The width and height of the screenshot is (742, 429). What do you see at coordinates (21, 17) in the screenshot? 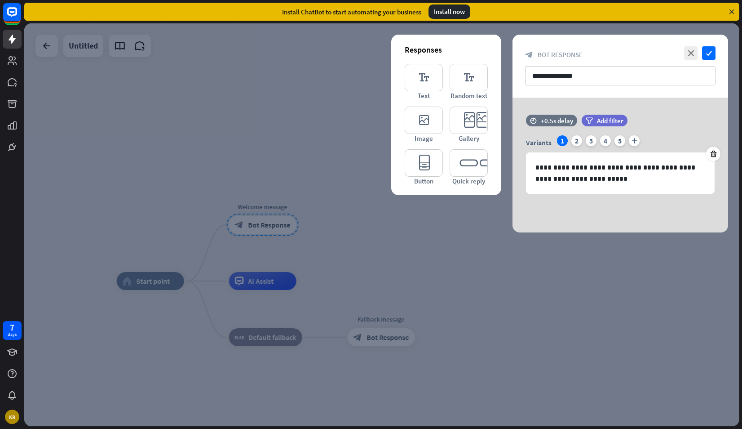
I see `button: Open LiveChat chat widget` at bounding box center [21, 17].